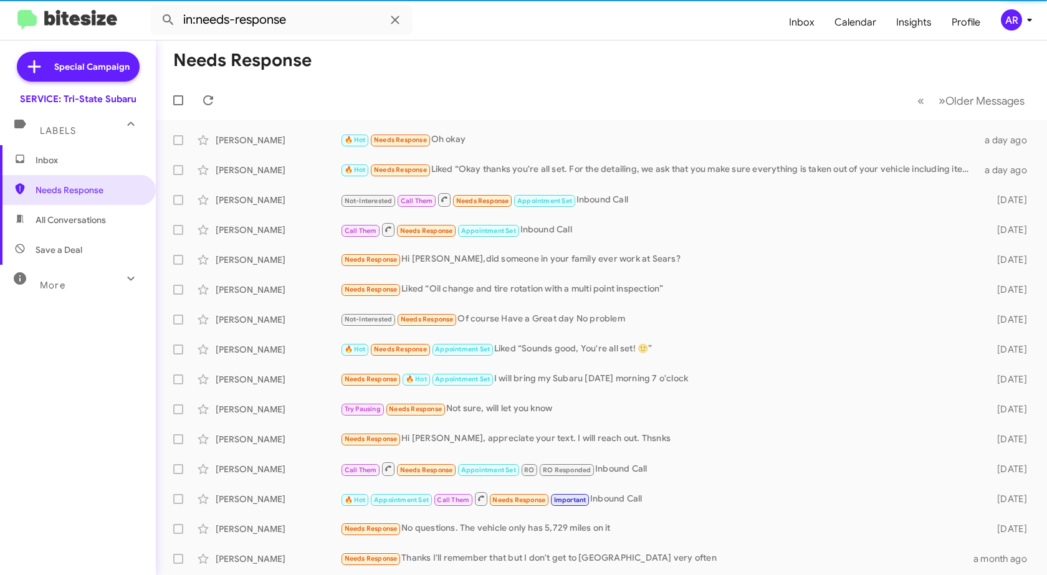 The image size is (1047, 575). Describe the element at coordinates (966, 22) in the screenshot. I see `span: Profile` at that location.